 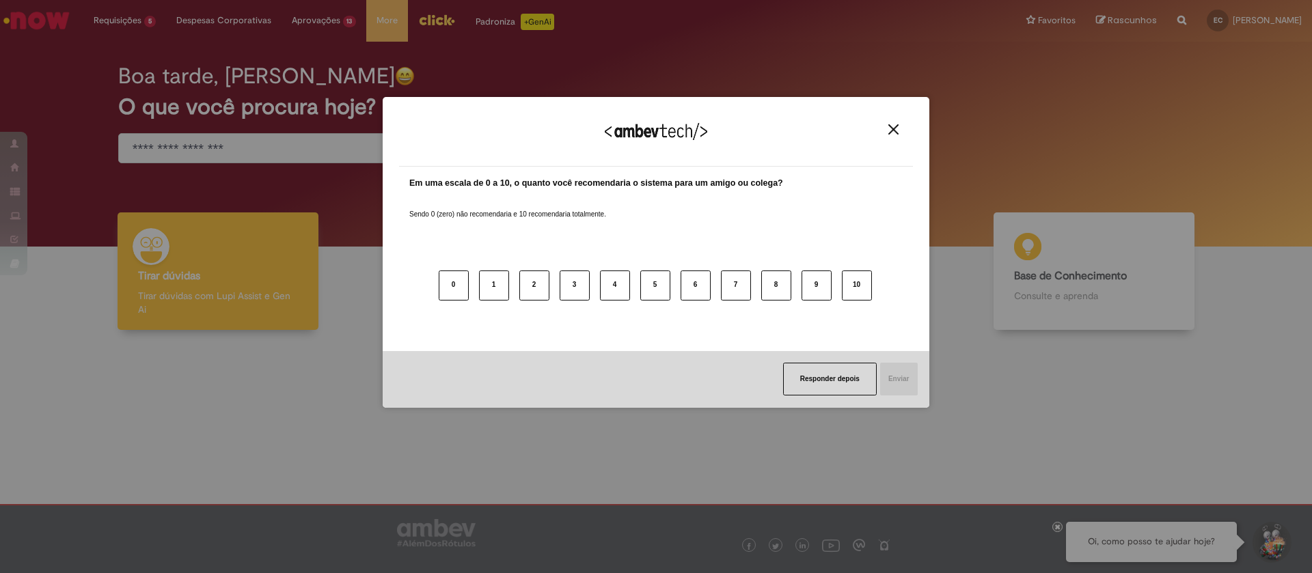 What do you see at coordinates (829, 379) in the screenshot?
I see `button: Responder depois` at bounding box center [829, 379].